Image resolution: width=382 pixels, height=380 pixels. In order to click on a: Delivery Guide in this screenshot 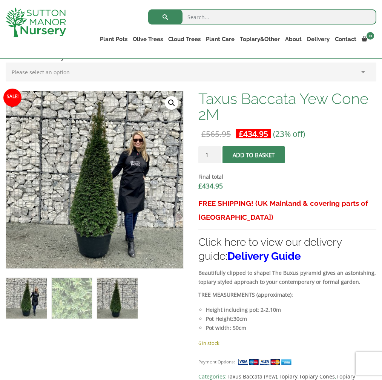, I will do `click(264, 256)`.